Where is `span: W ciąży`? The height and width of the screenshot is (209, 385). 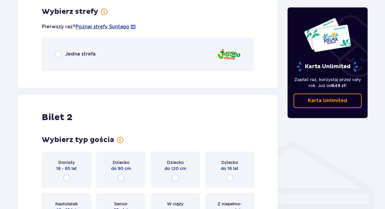
span: W ciąży is located at coordinates (175, 204).